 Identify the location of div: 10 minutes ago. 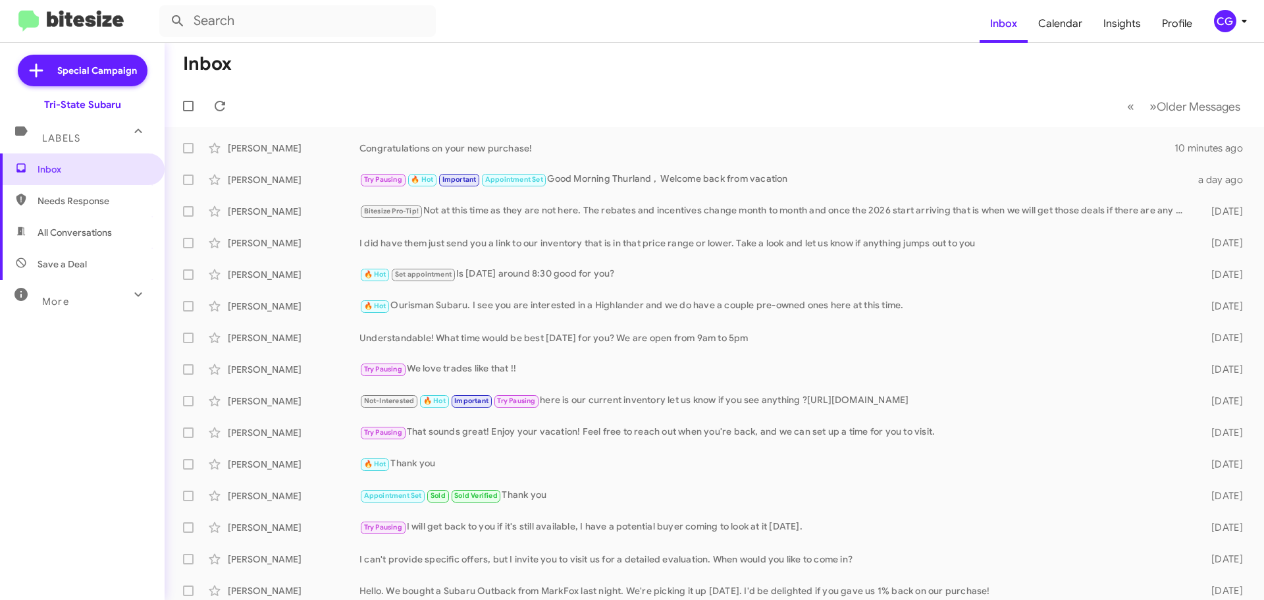
(1214, 148).